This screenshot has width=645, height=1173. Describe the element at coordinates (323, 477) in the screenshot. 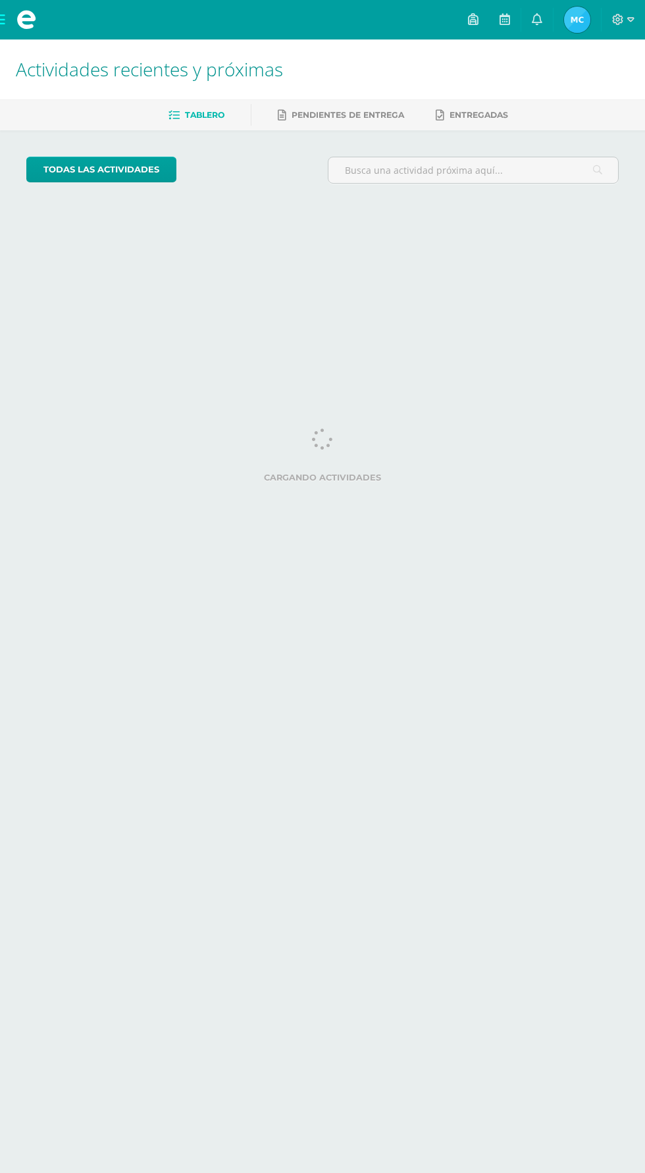

I see `label: Cargando actividades` at that location.